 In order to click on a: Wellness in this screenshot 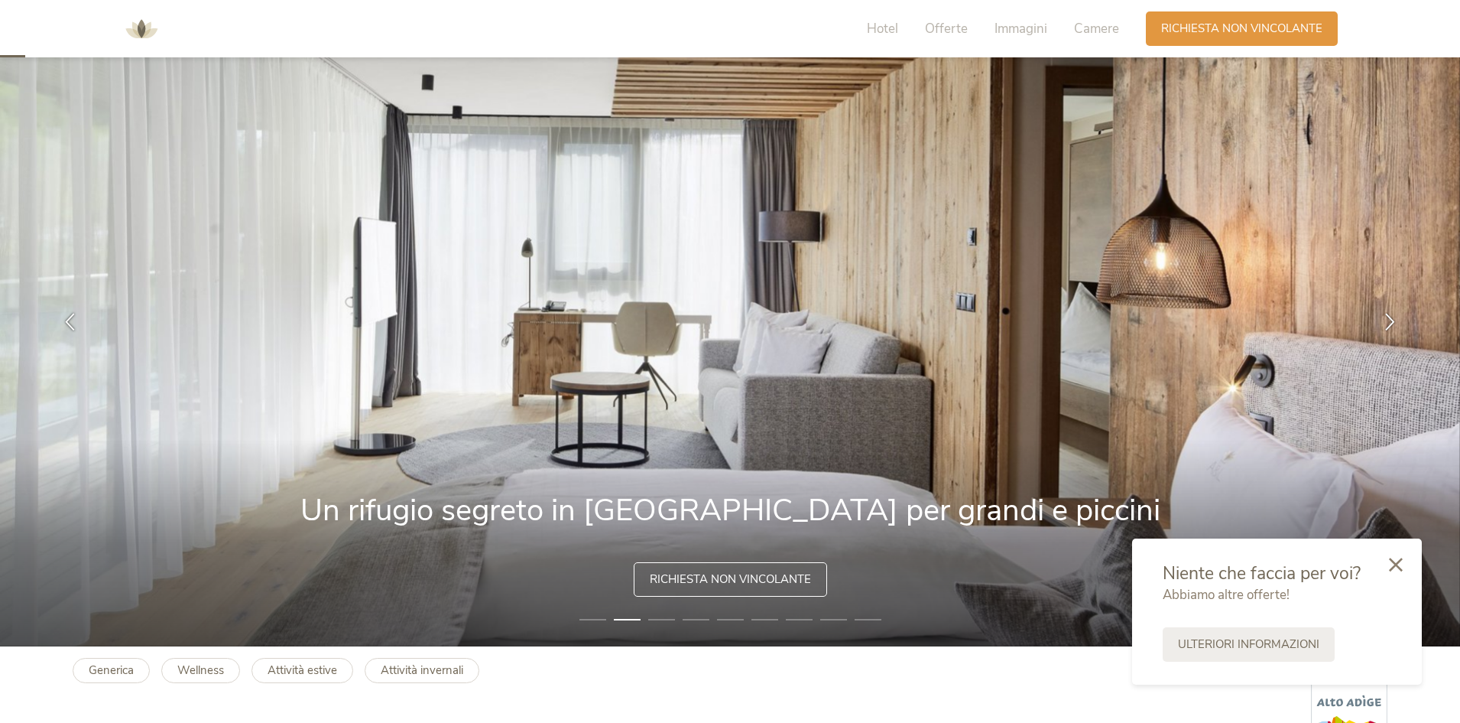, I will do `click(200, 670)`.